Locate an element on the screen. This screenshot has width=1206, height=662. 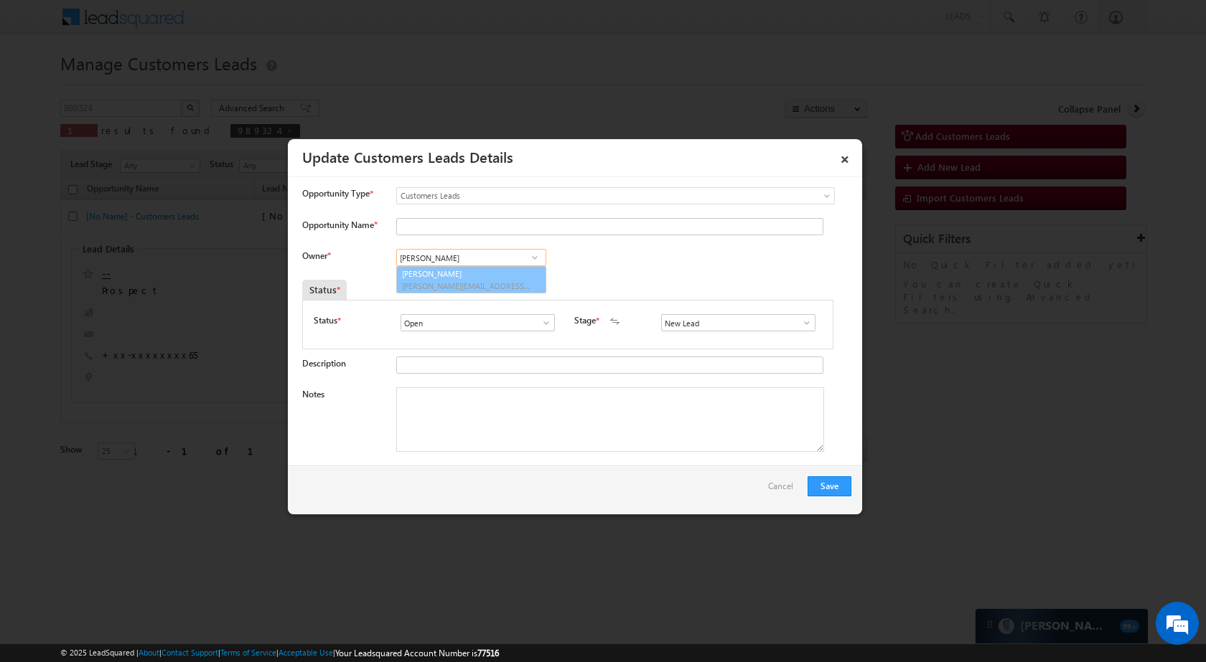
div: Minimize live chat window is located at coordinates (253, 24).